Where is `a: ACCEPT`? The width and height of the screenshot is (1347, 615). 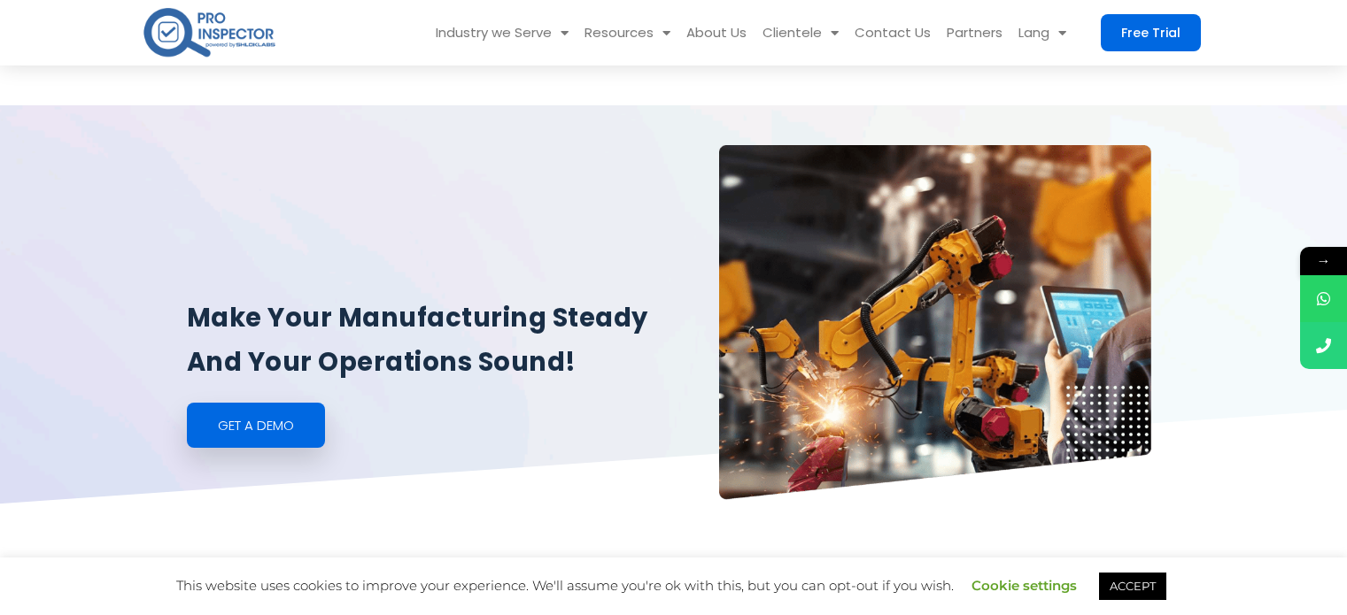
a: ACCEPT is located at coordinates (1133, 586).